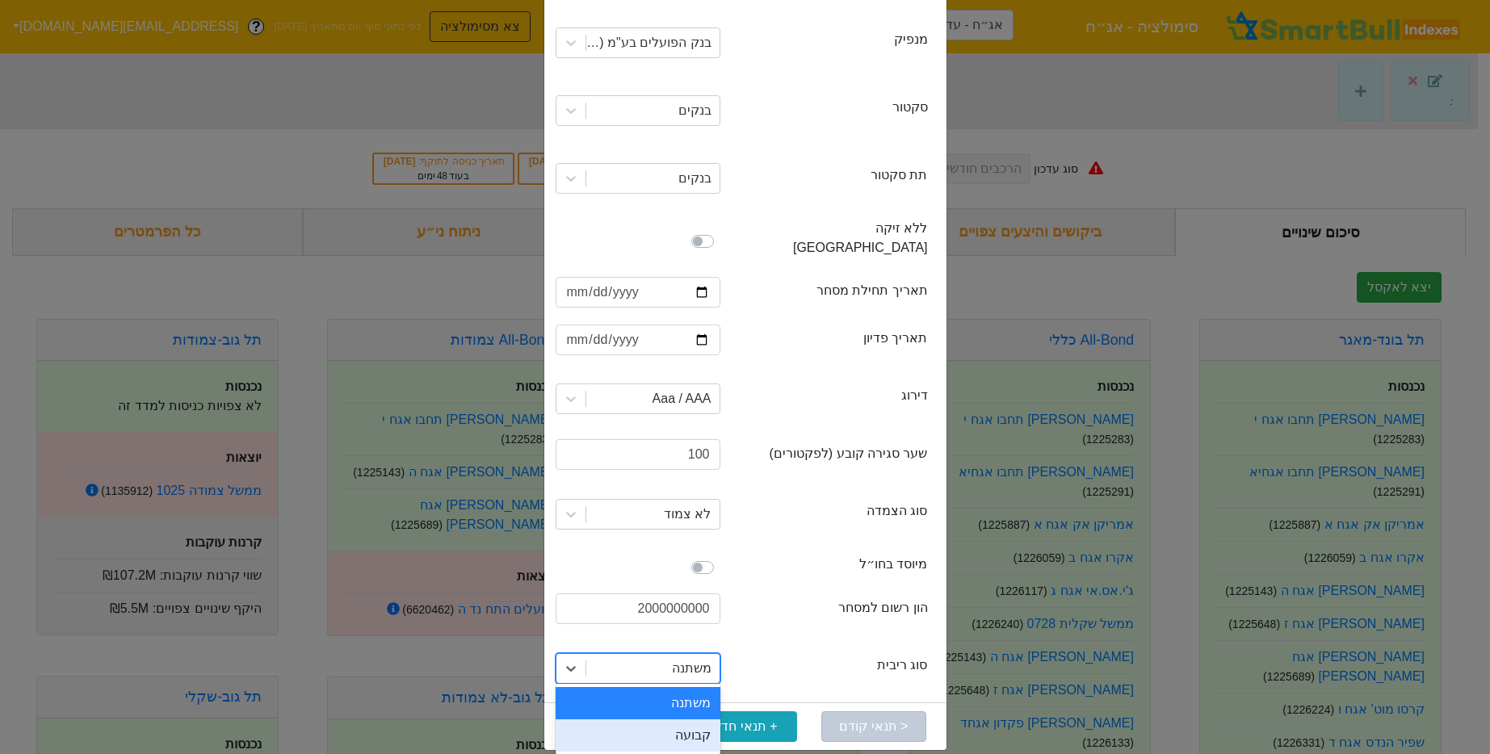  What do you see at coordinates (872, 291) in the screenshot?
I see `label: תאריך תחילת מסחר` at bounding box center [872, 291].